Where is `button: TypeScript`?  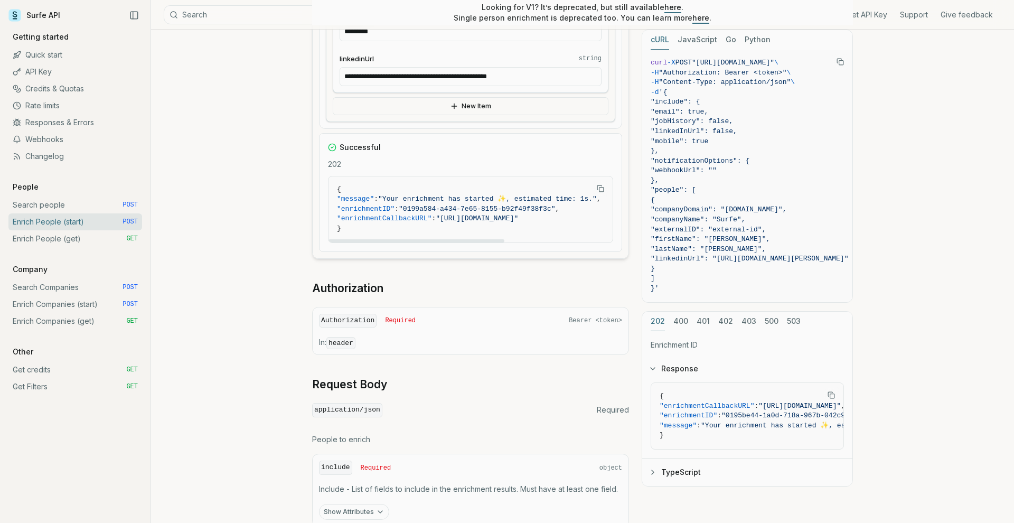
button: TypeScript is located at coordinates (747, 472).